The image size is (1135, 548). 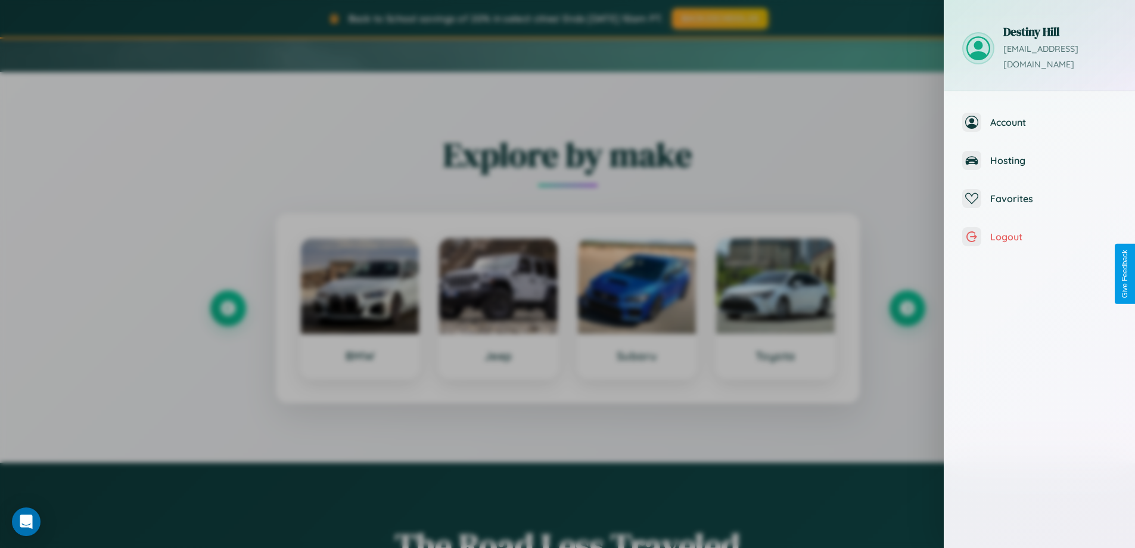 What do you see at coordinates (1054, 160) in the screenshot?
I see `span: Hosting` at bounding box center [1054, 160].